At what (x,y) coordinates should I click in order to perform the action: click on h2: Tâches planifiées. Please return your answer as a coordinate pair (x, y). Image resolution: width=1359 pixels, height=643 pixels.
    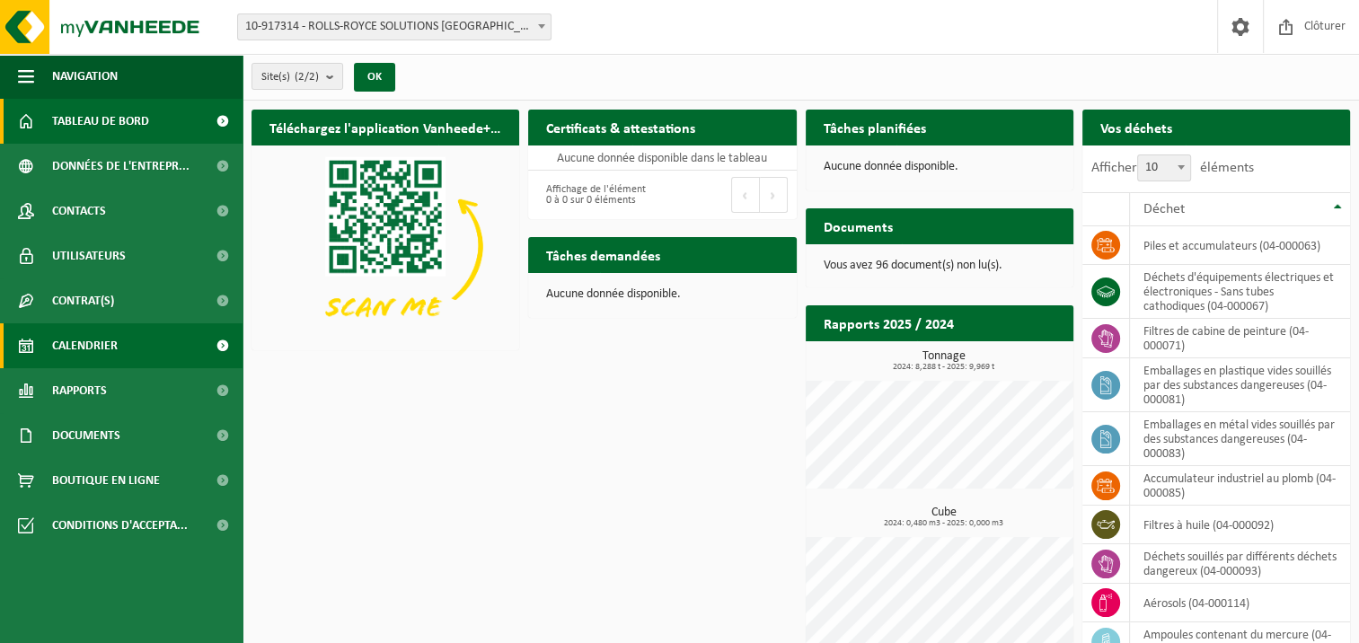
    Looking at the image, I should click on (875, 127).